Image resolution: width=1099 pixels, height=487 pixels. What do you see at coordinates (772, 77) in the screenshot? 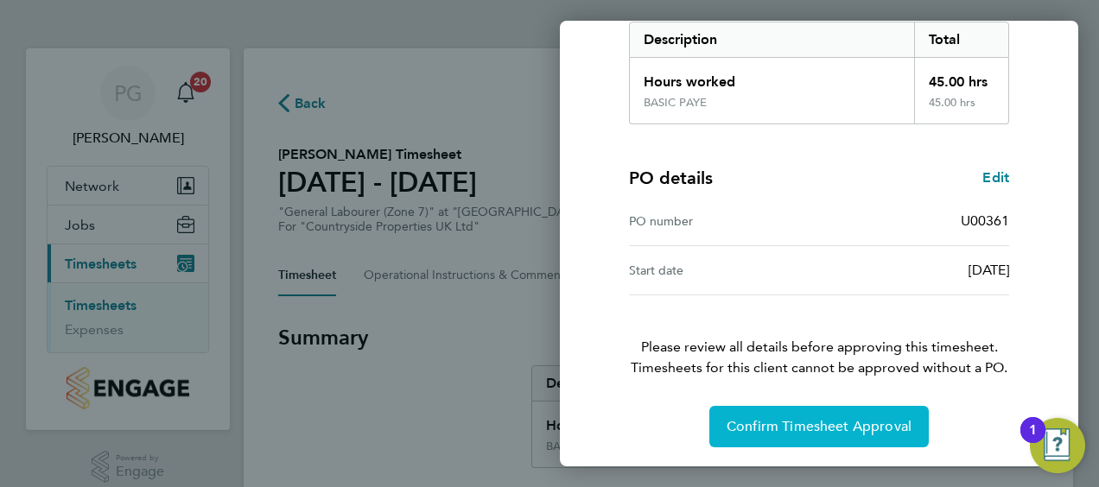
I see `div: Hours worked` at bounding box center [772, 77].